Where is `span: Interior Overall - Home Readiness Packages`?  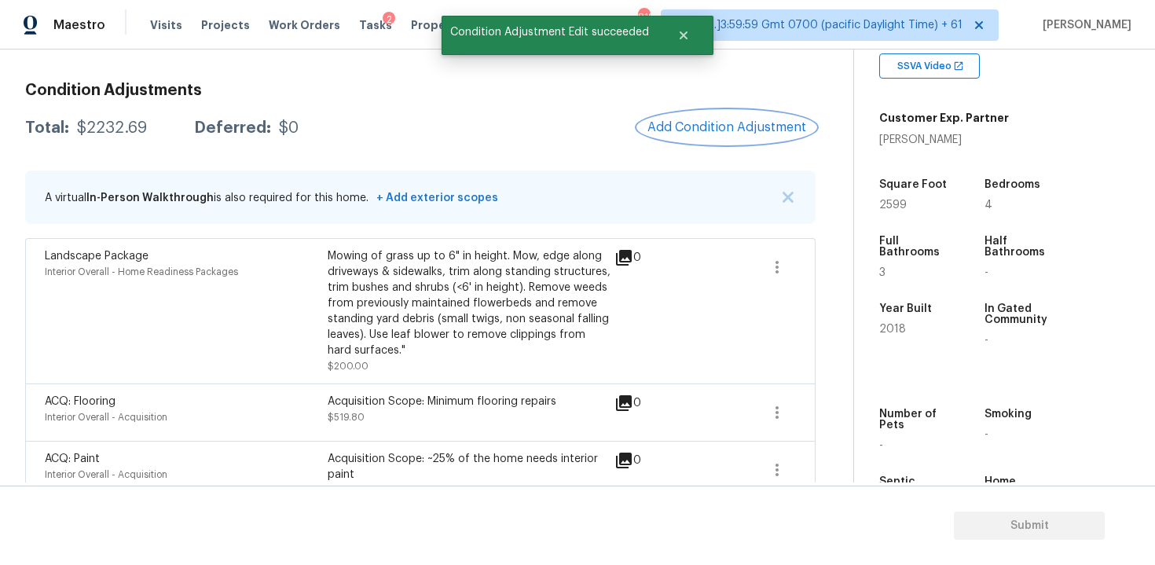
span: Interior Overall - Home Readiness Packages is located at coordinates (141, 272).